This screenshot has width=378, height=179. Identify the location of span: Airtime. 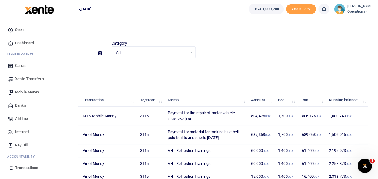
(21, 118).